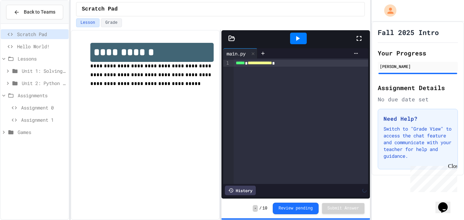 The width and height of the screenshot is (464, 220). What do you see at coordinates (39, 12) in the screenshot?
I see `span: Back to Teams` at bounding box center [39, 12].